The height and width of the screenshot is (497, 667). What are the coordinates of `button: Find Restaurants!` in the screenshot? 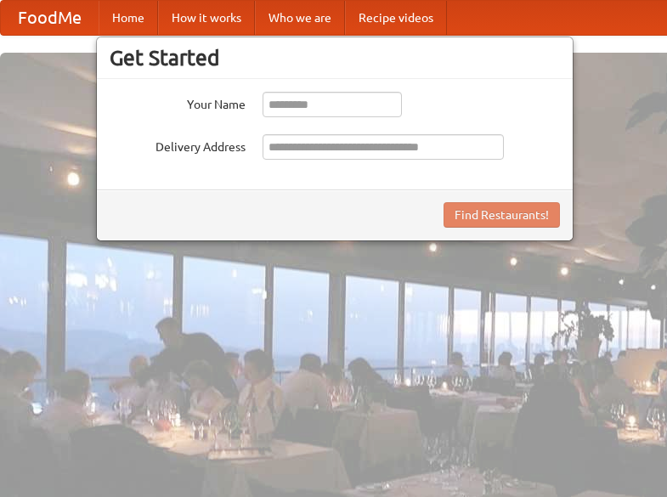 It's located at (501, 215).